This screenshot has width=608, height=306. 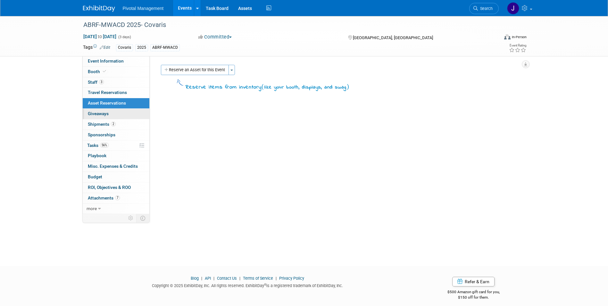 I want to click on div: Copyright © 2025 ExhibitDay, Inc. All rights reserved. ExhibitDay is a registered trademark of Ex..., so click(x=248, y=284).